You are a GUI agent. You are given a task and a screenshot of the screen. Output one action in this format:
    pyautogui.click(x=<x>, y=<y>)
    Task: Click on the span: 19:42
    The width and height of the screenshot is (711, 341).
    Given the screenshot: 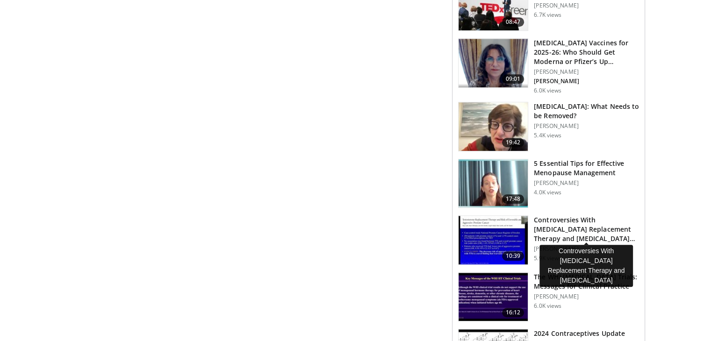 What is the action you would take?
    pyautogui.click(x=514, y=143)
    